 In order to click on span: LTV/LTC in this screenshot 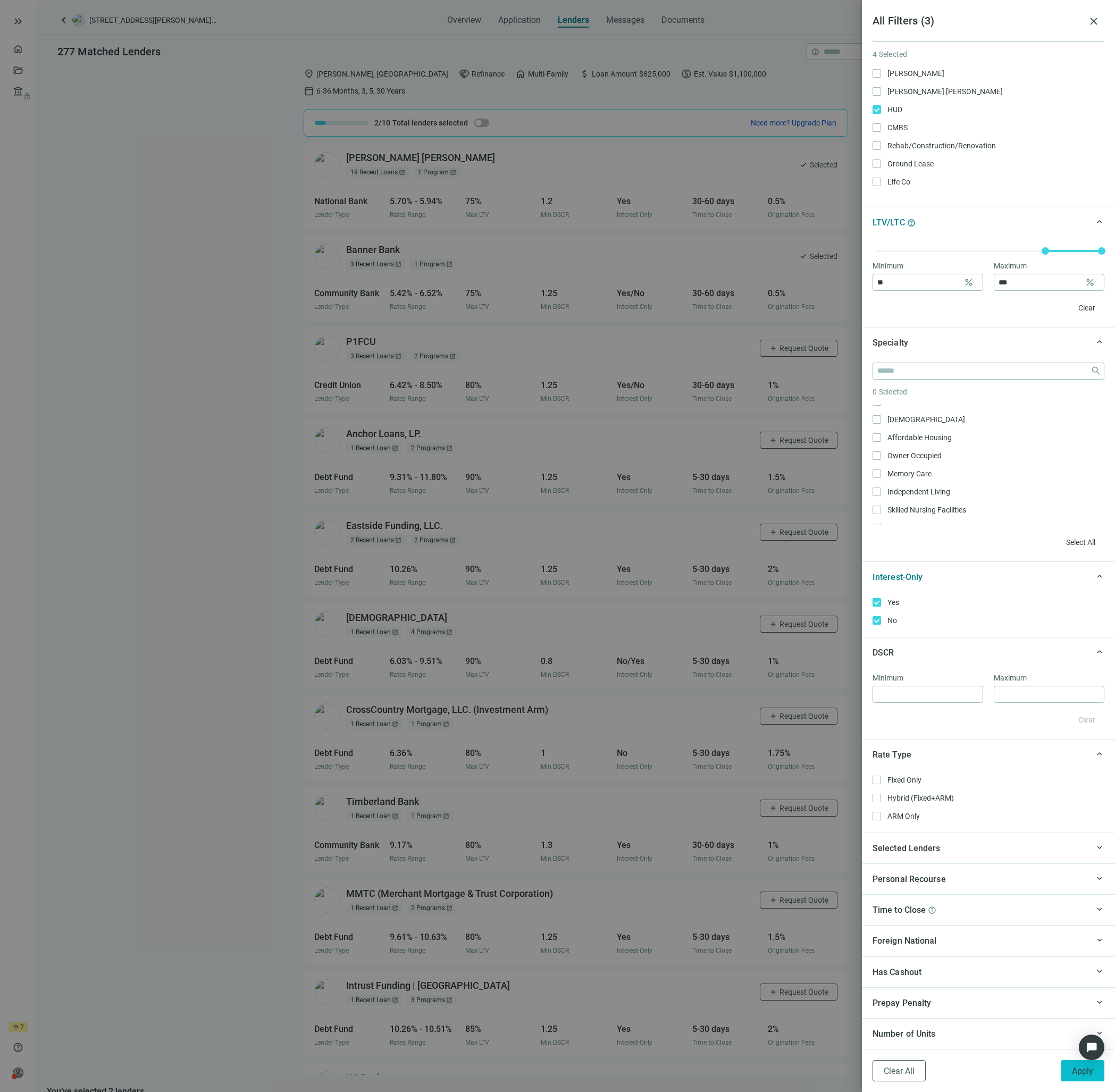, I will do `click(889, 222)`.